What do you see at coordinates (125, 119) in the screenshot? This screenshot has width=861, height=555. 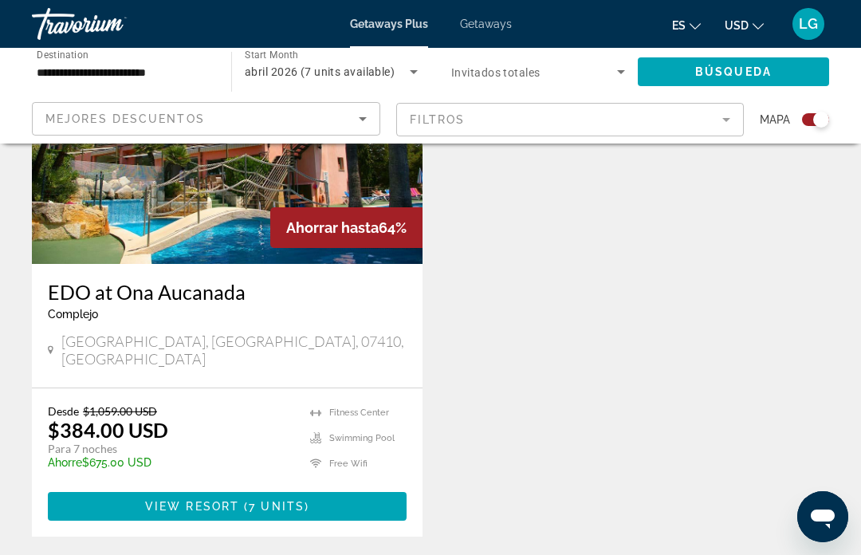 I see `span: Mejores descuentos` at bounding box center [125, 119].